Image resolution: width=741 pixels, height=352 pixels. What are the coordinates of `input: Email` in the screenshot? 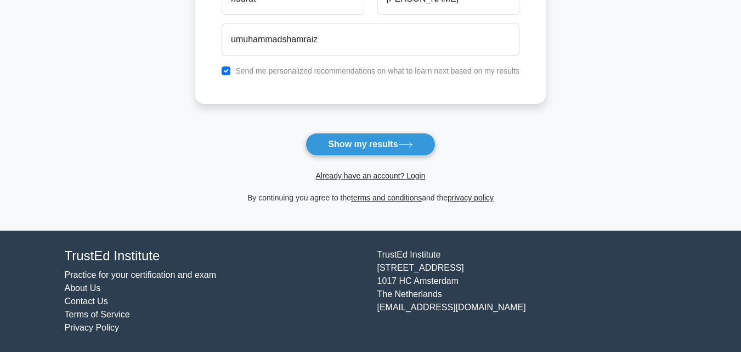 It's located at (370, 40).